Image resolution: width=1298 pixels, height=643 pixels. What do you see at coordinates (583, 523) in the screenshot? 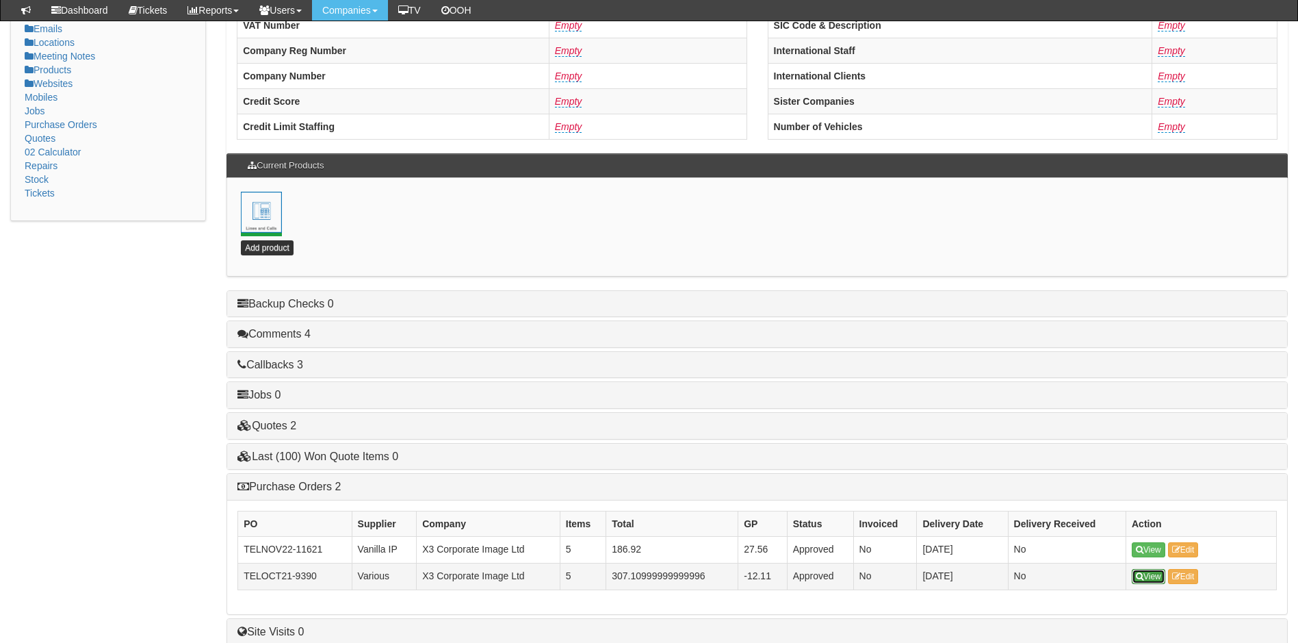
I see `th: Items` at bounding box center [583, 523].